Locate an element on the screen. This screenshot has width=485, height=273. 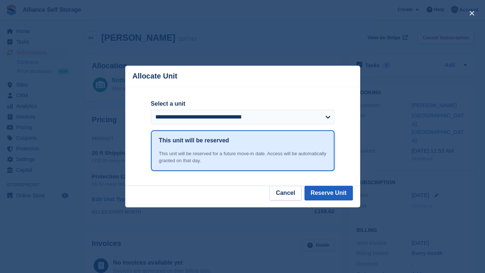
button: Reserve Unit is located at coordinates (328, 193).